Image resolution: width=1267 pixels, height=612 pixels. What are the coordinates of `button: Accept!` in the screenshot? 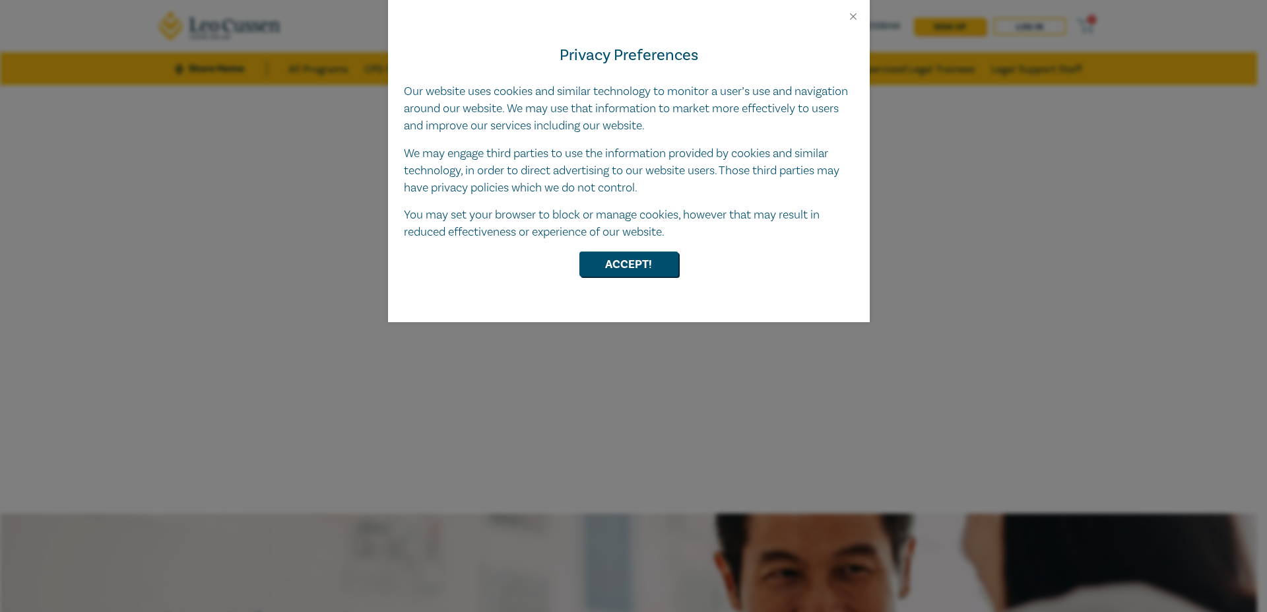 It's located at (629, 264).